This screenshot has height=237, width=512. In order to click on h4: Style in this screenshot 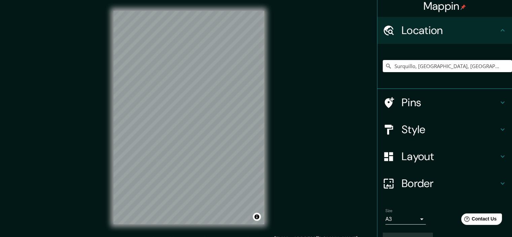, I will do `click(450, 129)`.